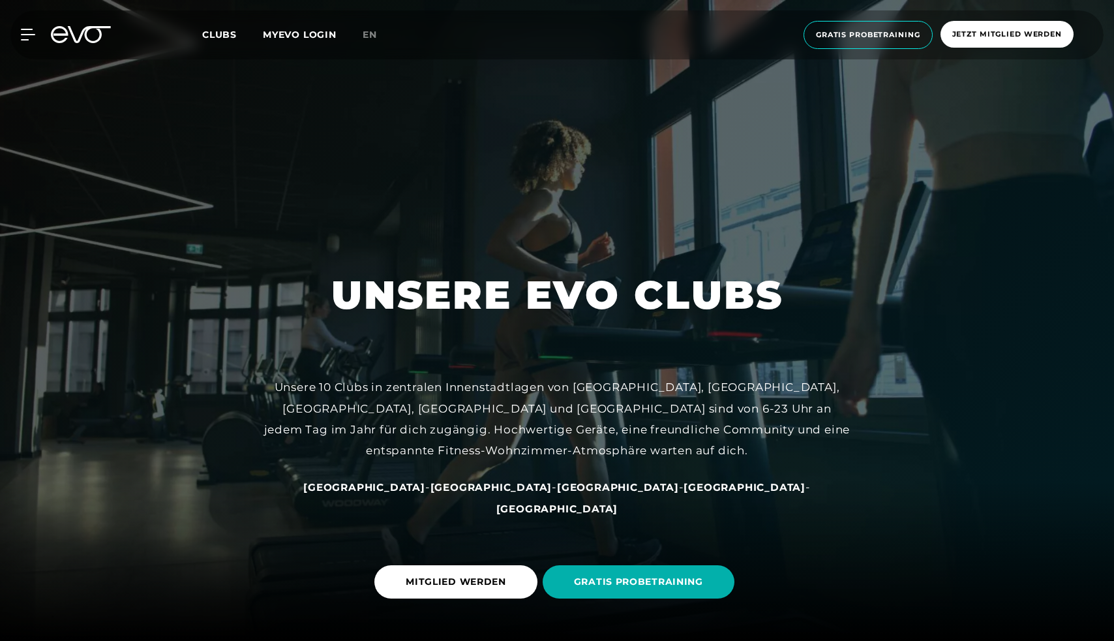 The image size is (1114, 641). I want to click on a: MYEVO LOGIN, so click(299, 35).